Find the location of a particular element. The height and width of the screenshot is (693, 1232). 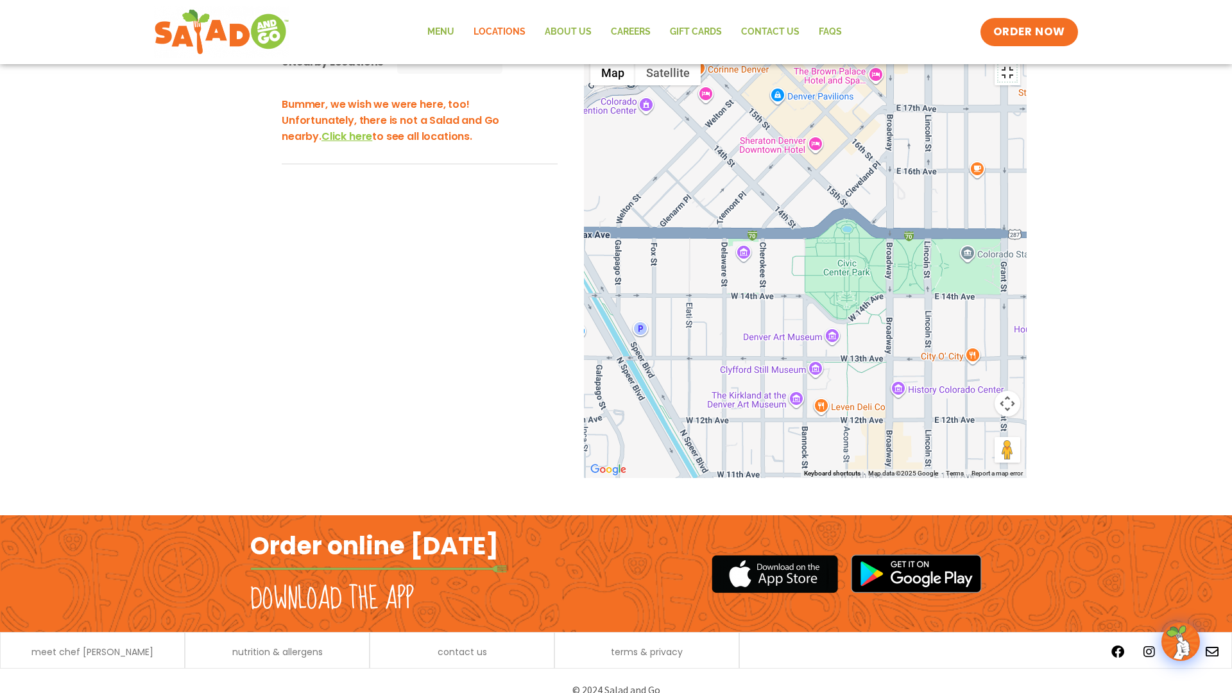

a: contact us is located at coordinates (462, 652).